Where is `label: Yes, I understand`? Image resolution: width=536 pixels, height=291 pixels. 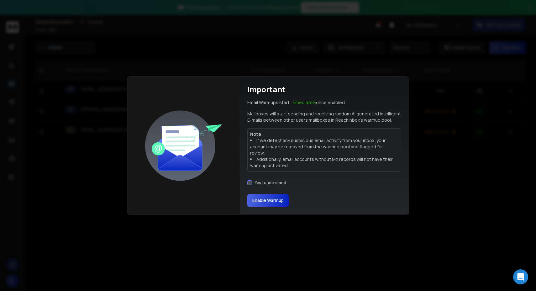 label: Yes, I understand is located at coordinates (270, 183).